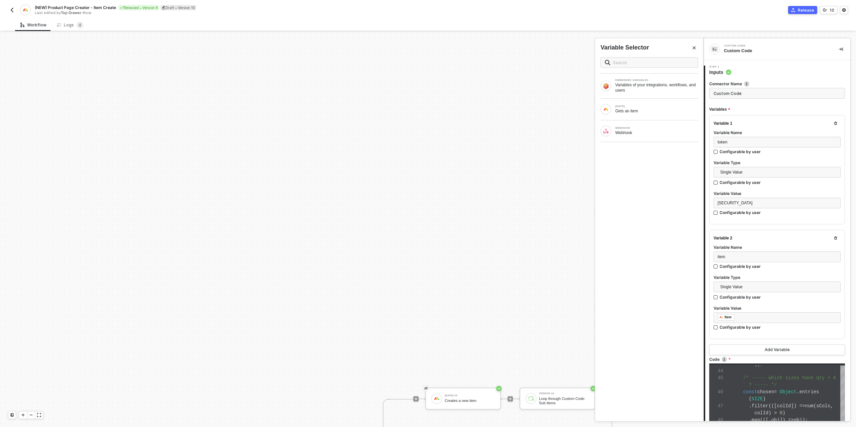 This screenshot has width=856, height=427. What do you see at coordinates (625, 48) in the screenshot?
I see `div: Variable Selector` at bounding box center [625, 48].